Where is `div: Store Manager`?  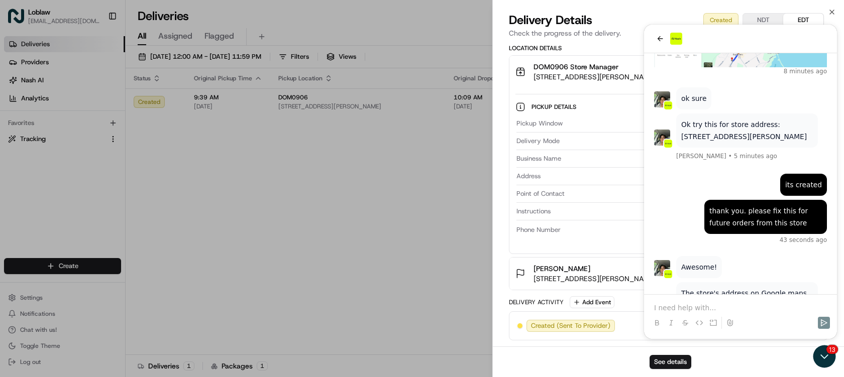
div: Store Manager is located at coordinates (694, 194).